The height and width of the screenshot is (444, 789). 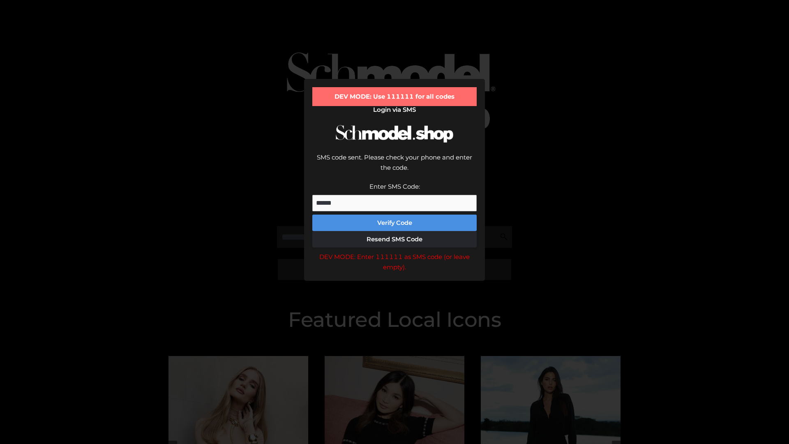 I want to click on button: Verify Code, so click(x=395, y=223).